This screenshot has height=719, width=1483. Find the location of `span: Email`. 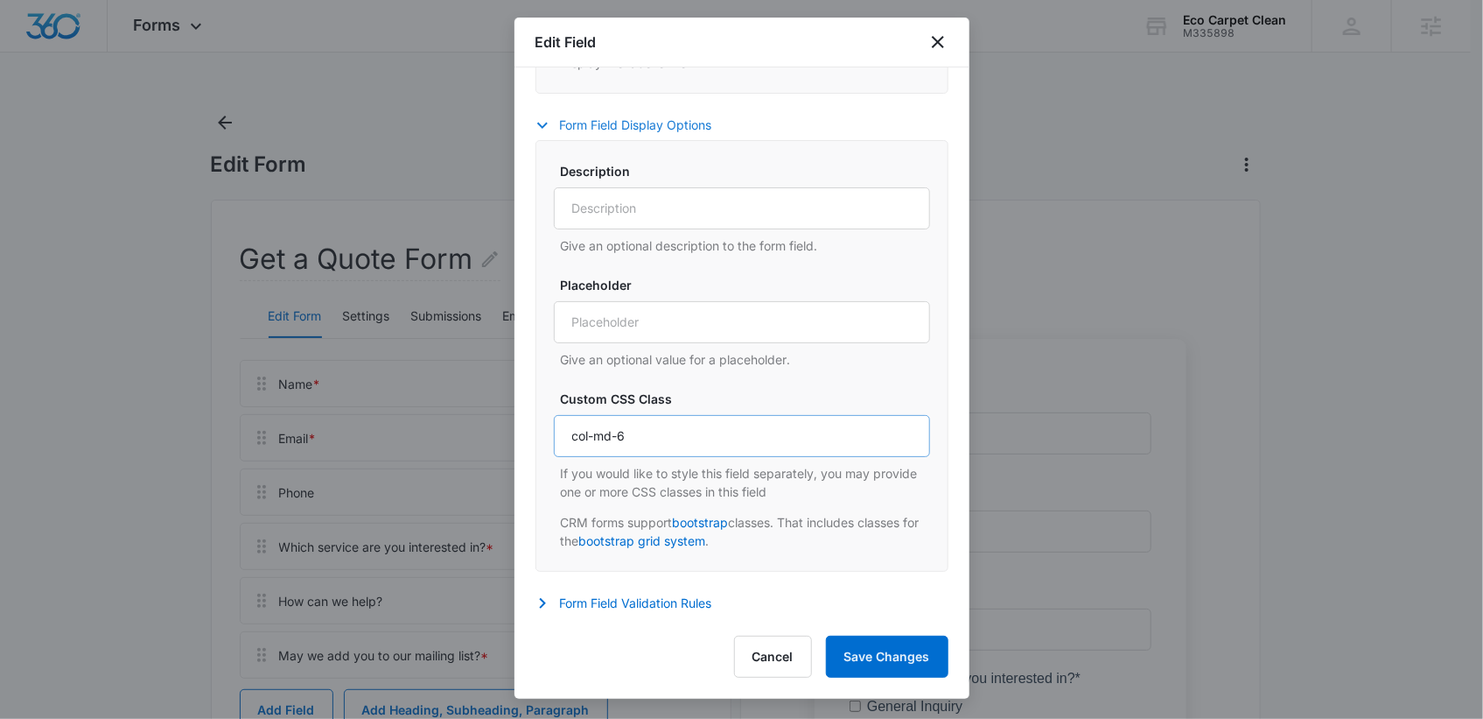

span: Email is located at coordinates (70, 160).